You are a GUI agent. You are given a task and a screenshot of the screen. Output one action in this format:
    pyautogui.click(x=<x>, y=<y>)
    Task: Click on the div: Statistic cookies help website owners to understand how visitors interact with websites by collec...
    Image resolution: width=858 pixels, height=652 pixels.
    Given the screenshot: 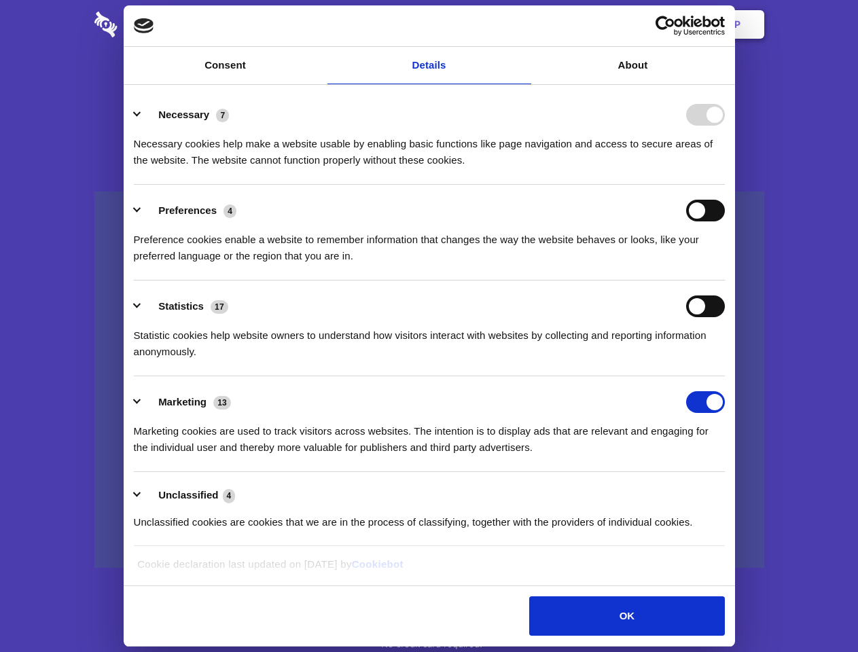 What is the action you would take?
    pyautogui.click(x=429, y=338)
    